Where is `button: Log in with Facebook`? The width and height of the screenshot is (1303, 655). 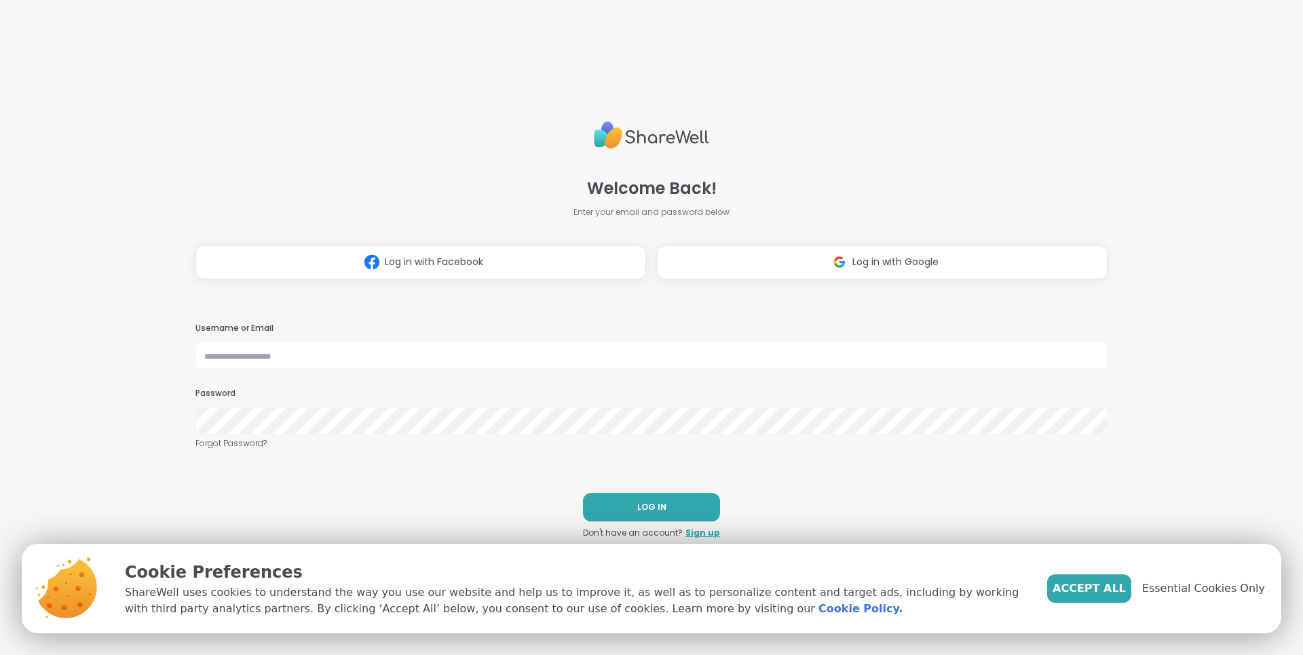 button: Log in with Facebook is located at coordinates (421, 263).